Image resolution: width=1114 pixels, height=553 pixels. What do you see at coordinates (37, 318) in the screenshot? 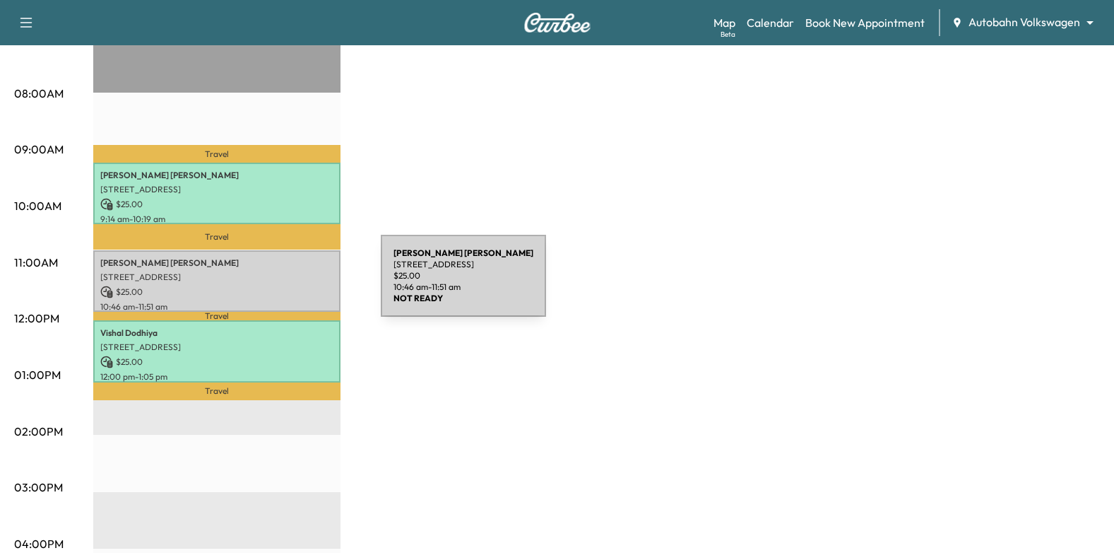
I see `p: 12:00PM` at bounding box center [37, 318].